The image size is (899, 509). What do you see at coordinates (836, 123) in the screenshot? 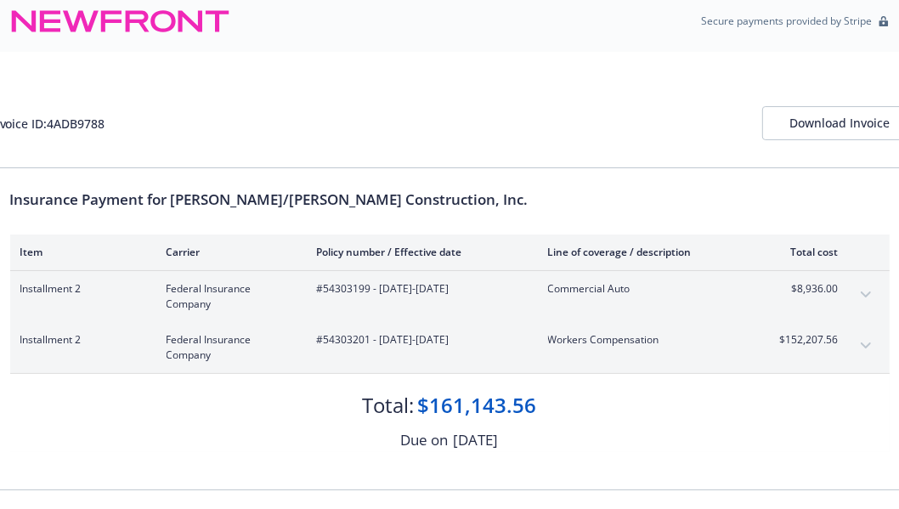
I see `div: Download Invoice` at bounding box center [836, 123].